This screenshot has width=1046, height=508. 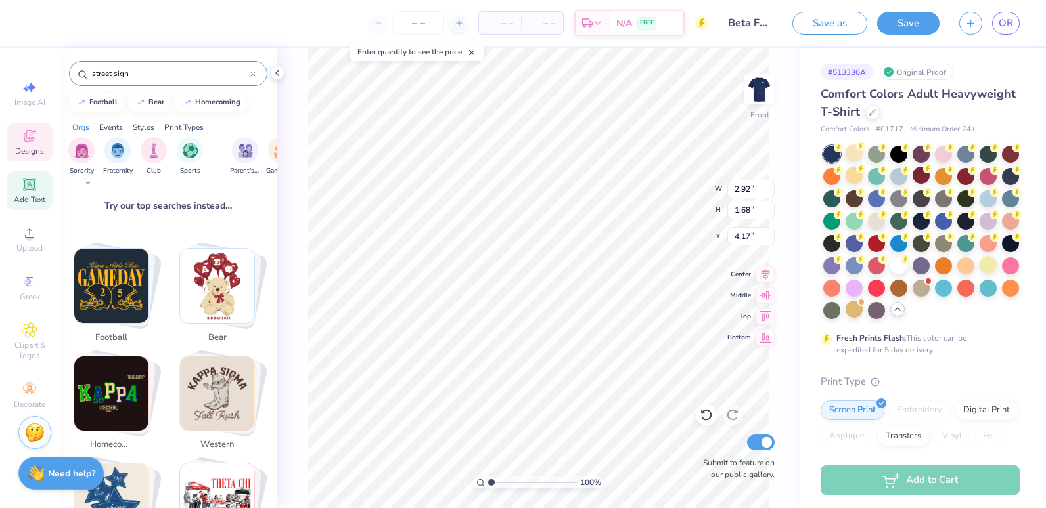 What do you see at coordinates (917, 344) in the screenshot?
I see `div: This color can be expedited for 5 day delivery.` at bounding box center [917, 344].